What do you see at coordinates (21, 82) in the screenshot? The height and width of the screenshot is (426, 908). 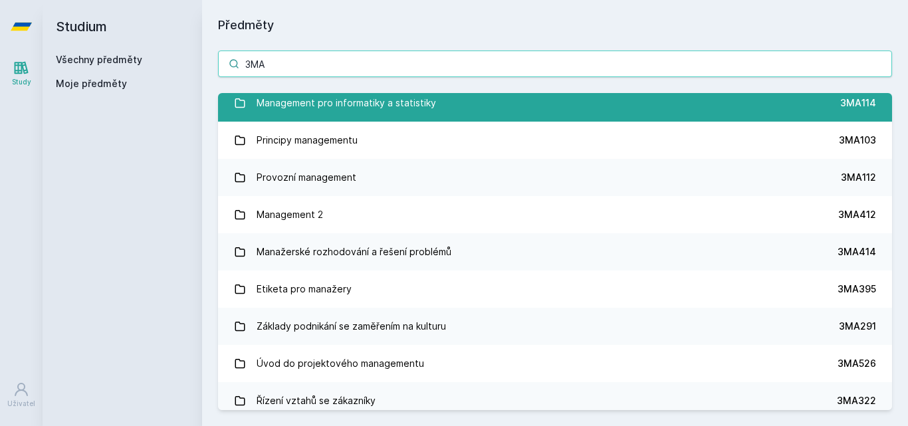 I see `div: Study` at bounding box center [21, 82].